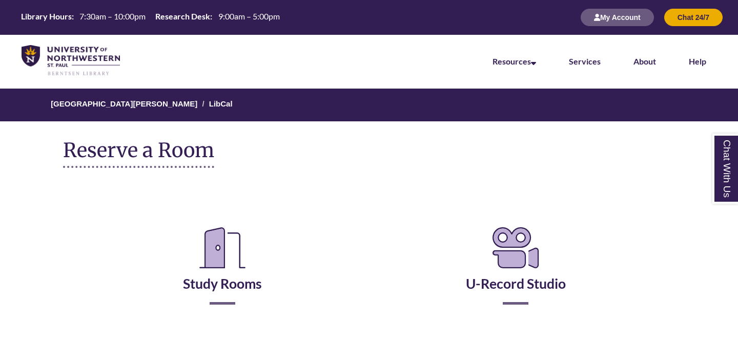 The height and width of the screenshot is (342, 738). What do you see at coordinates (698, 61) in the screenshot?
I see `a: Help` at bounding box center [698, 61].